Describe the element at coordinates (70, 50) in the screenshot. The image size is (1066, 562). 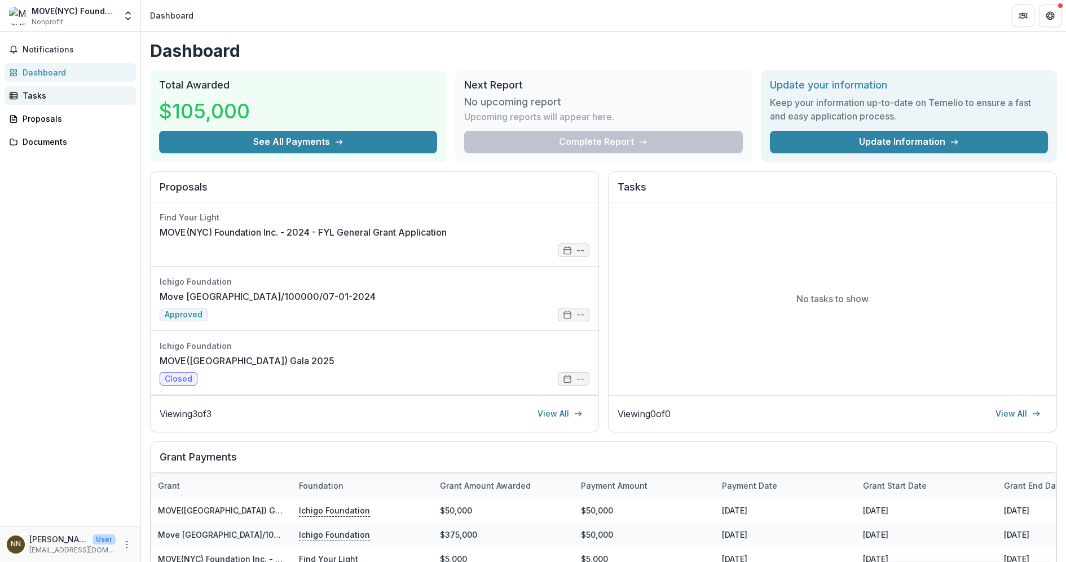
I see `button: Notifications` at that location.